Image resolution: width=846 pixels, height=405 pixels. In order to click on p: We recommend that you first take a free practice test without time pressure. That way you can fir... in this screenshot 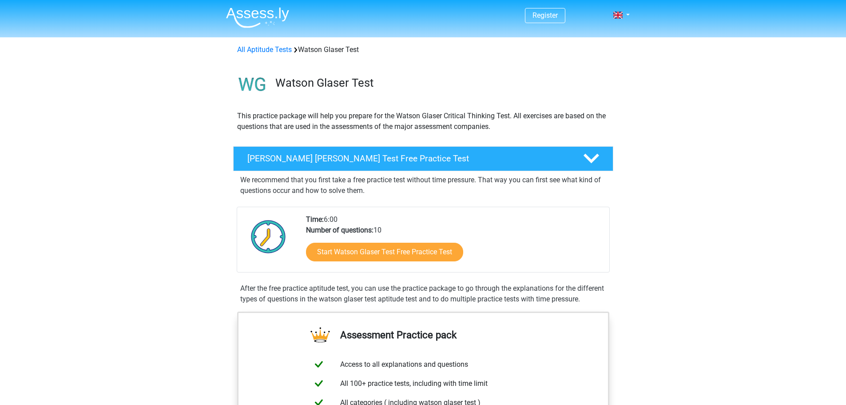, I will do `click(423, 185)`.